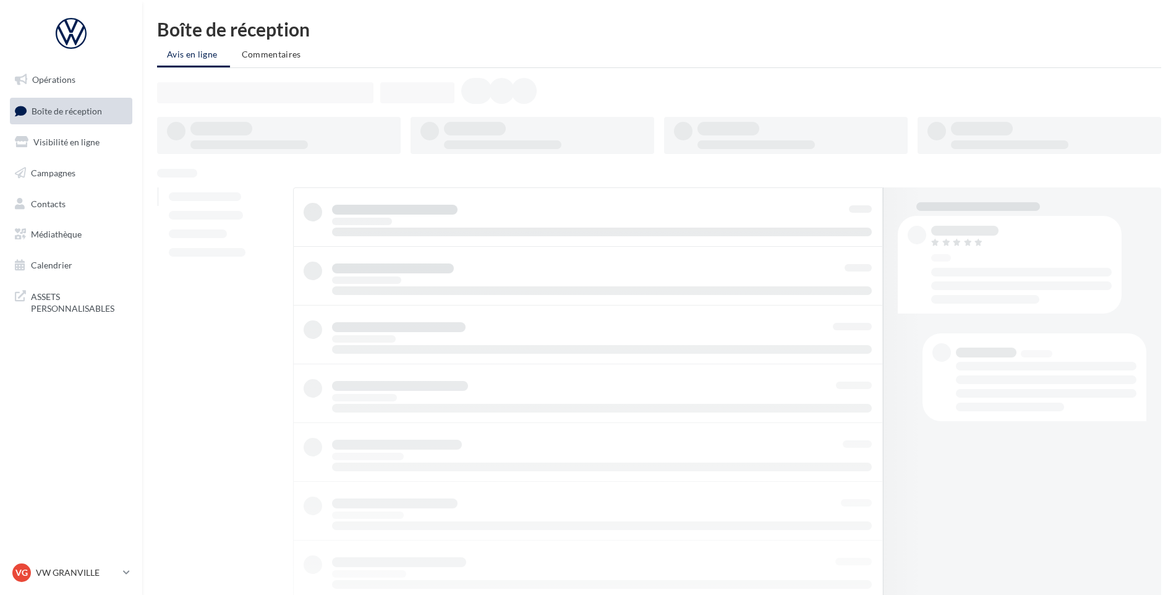 The width and height of the screenshot is (1176, 595). Describe the element at coordinates (71, 573) in the screenshot. I see `a: VG VW GRANVILLE` at that location.